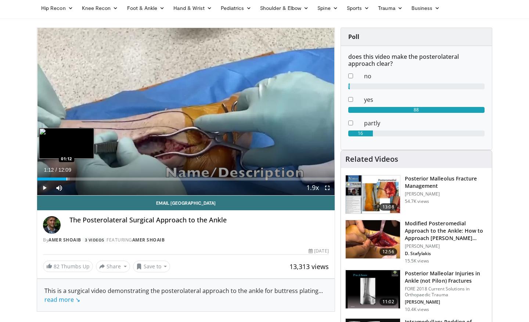  I want to click on span: 11:02, so click(388, 301).